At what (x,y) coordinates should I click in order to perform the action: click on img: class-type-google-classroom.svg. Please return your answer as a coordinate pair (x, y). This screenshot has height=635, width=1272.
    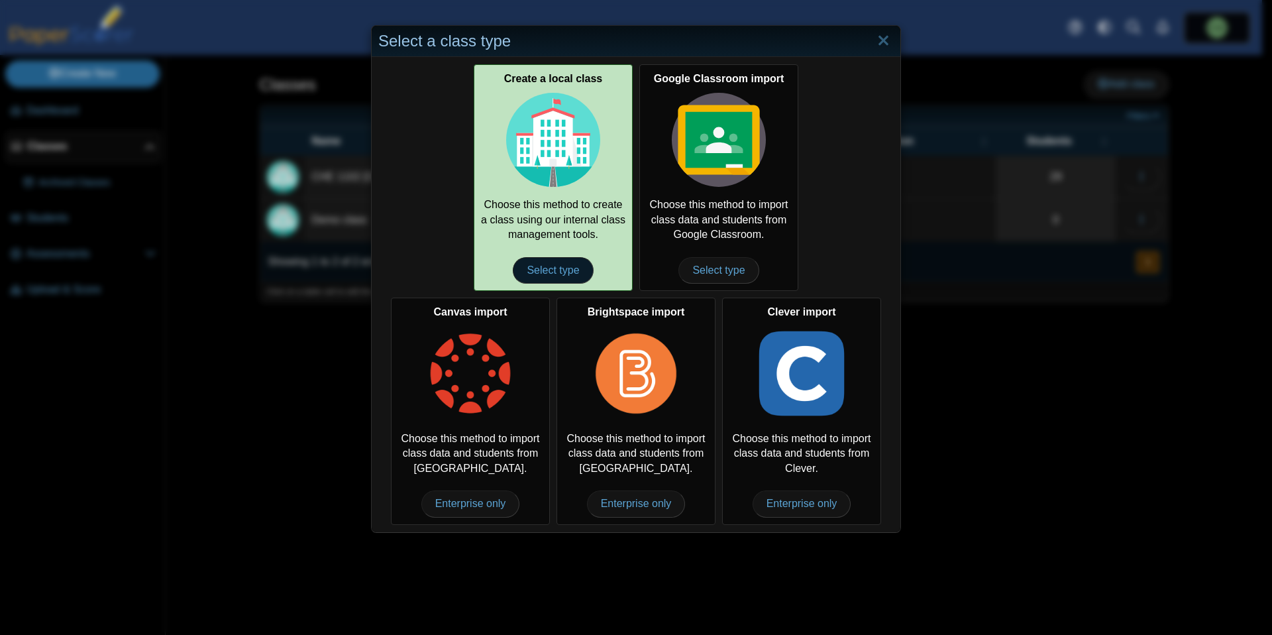
    Looking at the image, I should click on (719, 140).